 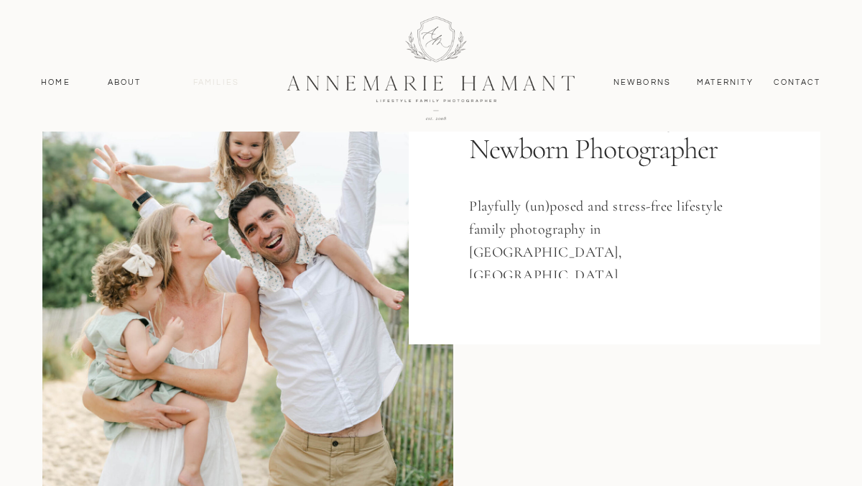 I want to click on nav: Families, so click(x=216, y=83).